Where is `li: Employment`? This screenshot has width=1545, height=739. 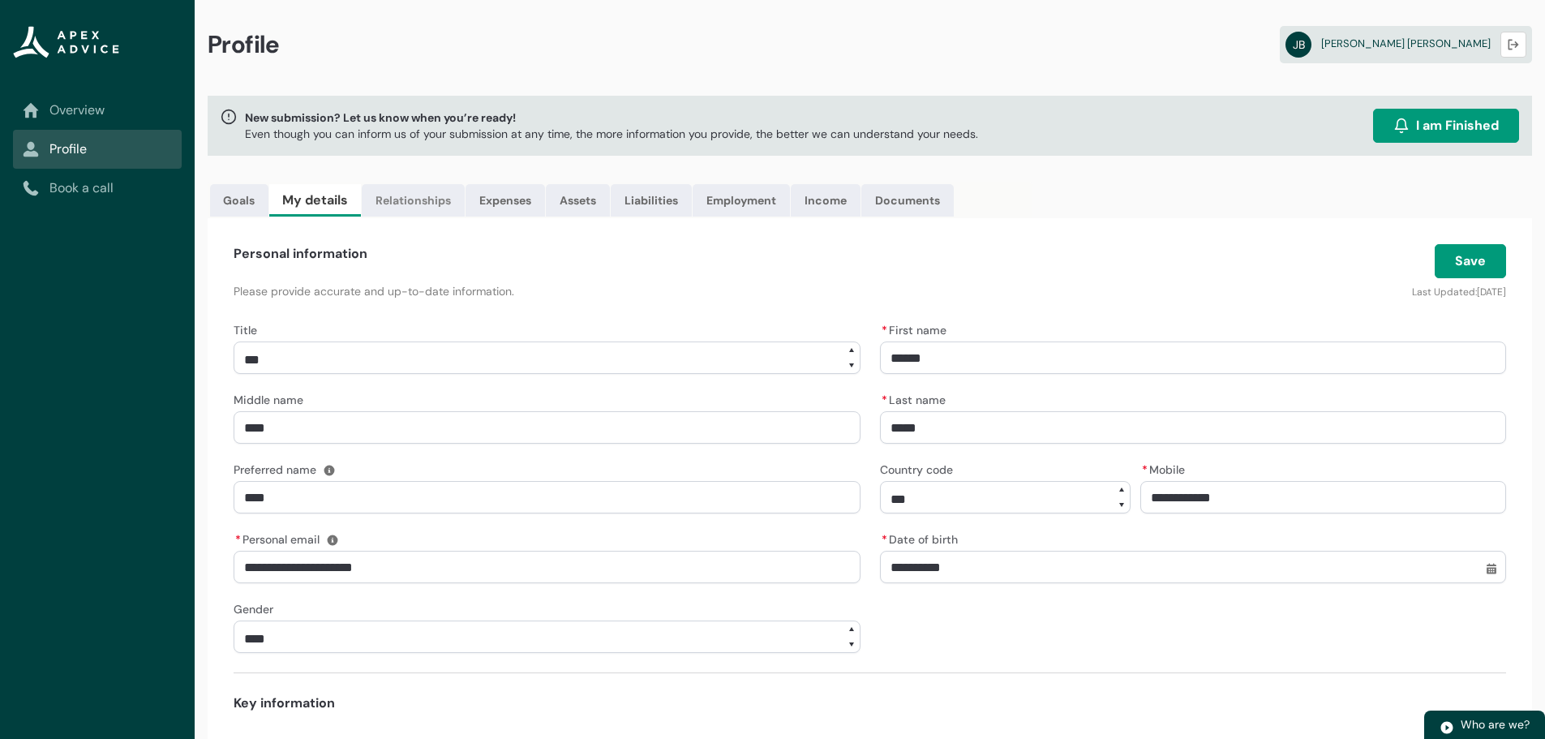
li: Employment is located at coordinates (742, 200).